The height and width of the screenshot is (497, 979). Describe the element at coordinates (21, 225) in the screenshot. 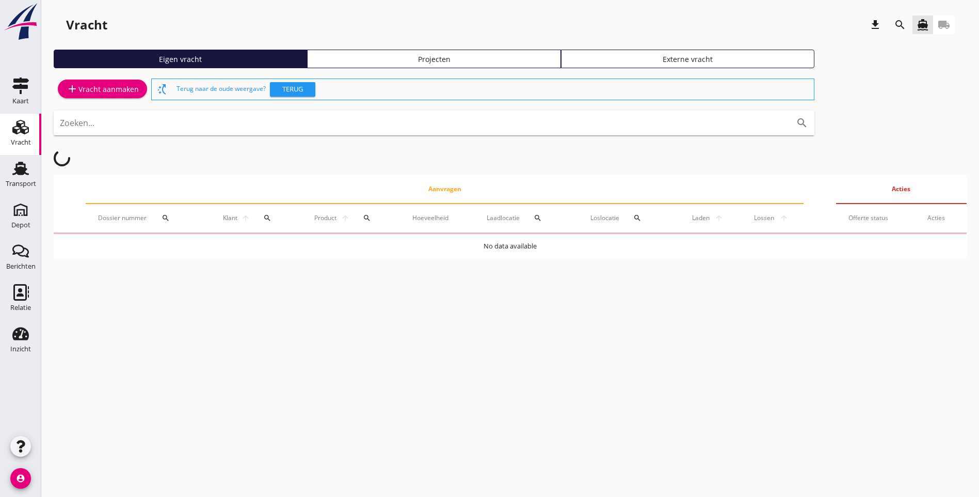

I see `div: Depot` at that location.